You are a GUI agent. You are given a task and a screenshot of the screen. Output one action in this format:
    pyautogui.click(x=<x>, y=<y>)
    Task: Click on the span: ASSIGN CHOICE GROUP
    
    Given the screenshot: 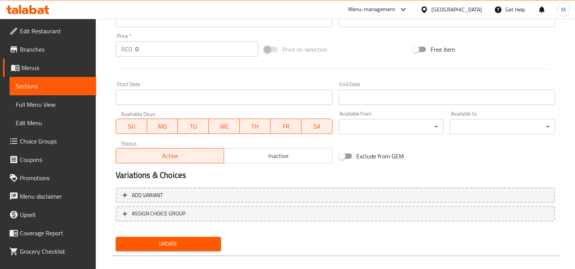 What is the action you would take?
    pyautogui.click(x=159, y=214)
    